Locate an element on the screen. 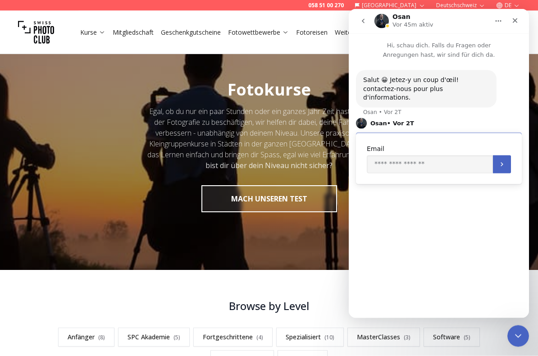 The width and height of the screenshot is (538, 356). button: Geschenkgutscheine is located at coordinates (191, 32).